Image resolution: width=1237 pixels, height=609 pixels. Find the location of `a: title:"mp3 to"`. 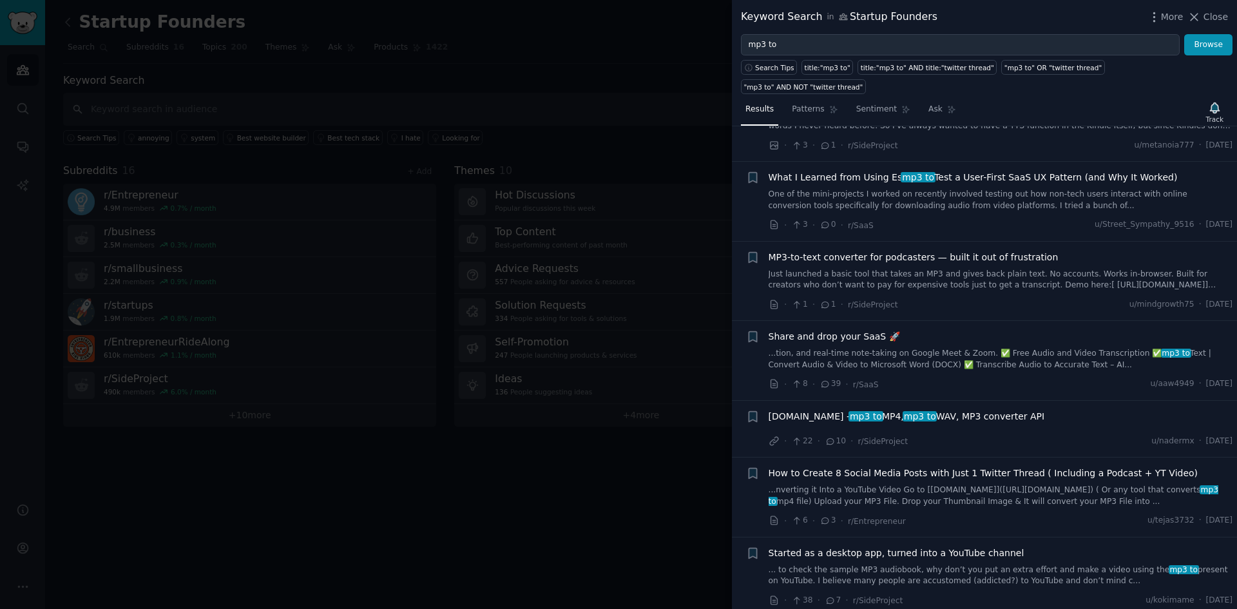

a: title:"mp3 to" is located at coordinates (827, 67).